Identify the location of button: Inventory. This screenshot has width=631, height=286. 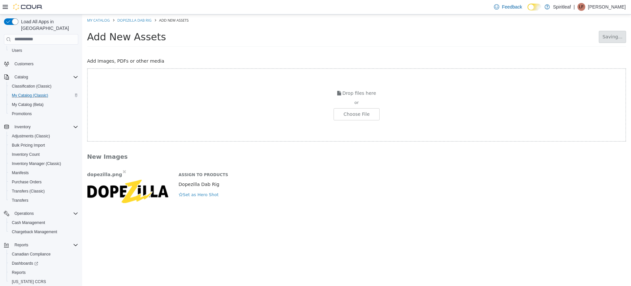
(22, 127).